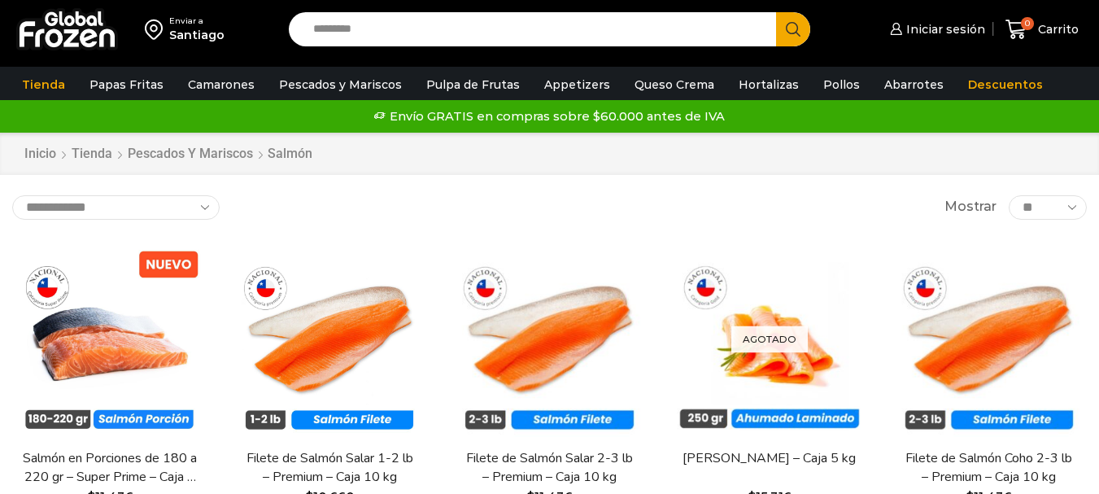 Image resolution: width=1099 pixels, height=494 pixels. Describe the element at coordinates (549, 468) in the screenshot. I see `a: Filete de Salmón Salar 2-3 lb – Premium – Caja 10 kg` at that location.